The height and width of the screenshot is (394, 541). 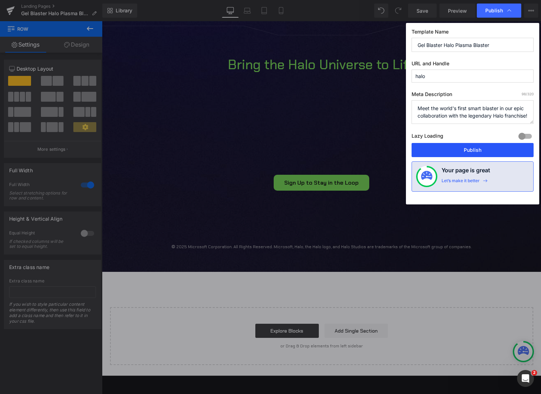 What do you see at coordinates (494, 11) in the screenshot?
I see `span: Publish` at bounding box center [494, 11].